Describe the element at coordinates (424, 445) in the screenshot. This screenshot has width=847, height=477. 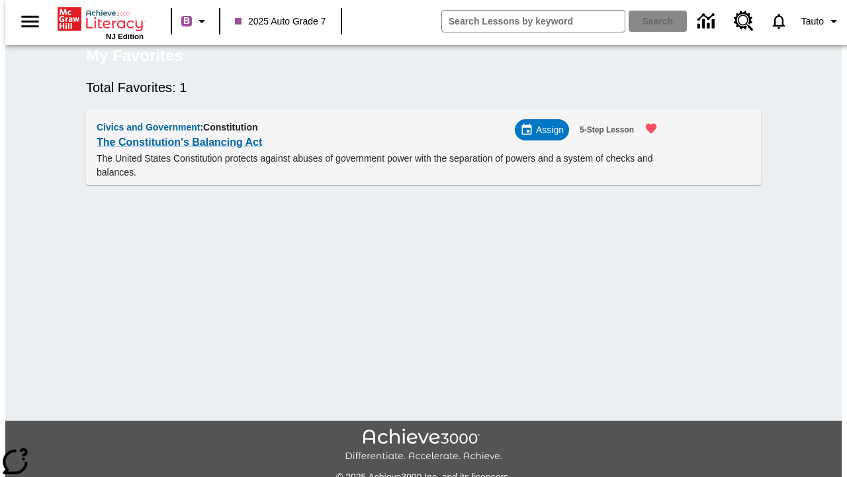
I see `img: Achieve3000 Differentiate Accelerate Achieve` at that location.